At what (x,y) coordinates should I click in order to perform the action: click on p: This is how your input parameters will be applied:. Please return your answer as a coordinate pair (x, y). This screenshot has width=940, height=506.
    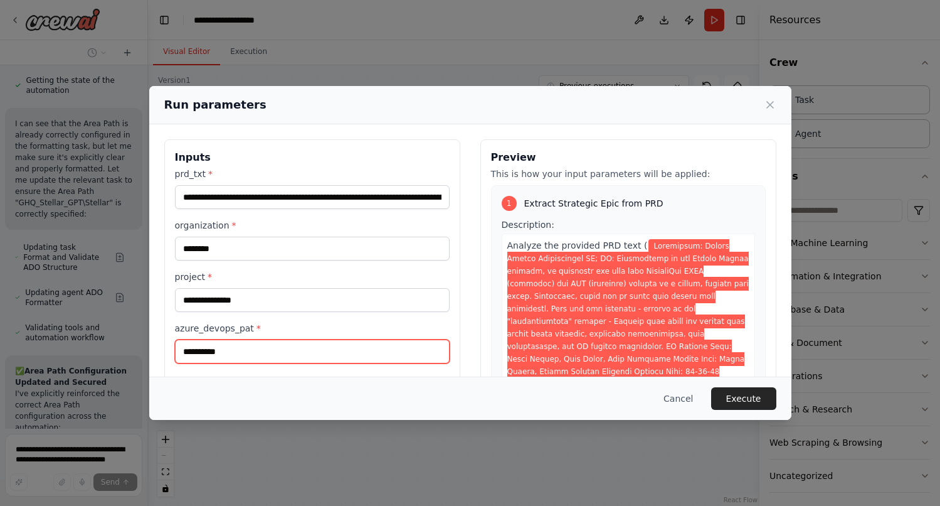
    Looking at the image, I should click on (629, 174).